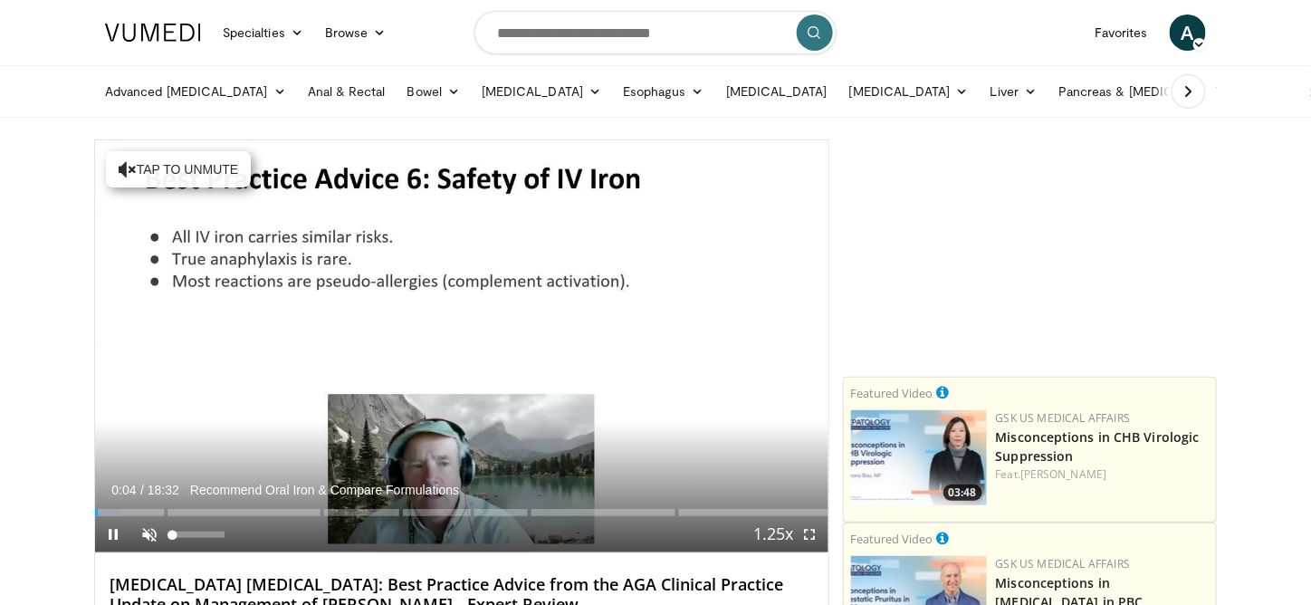 This screenshot has width=1311, height=605. I want to click on a: A, so click(1188, 33).